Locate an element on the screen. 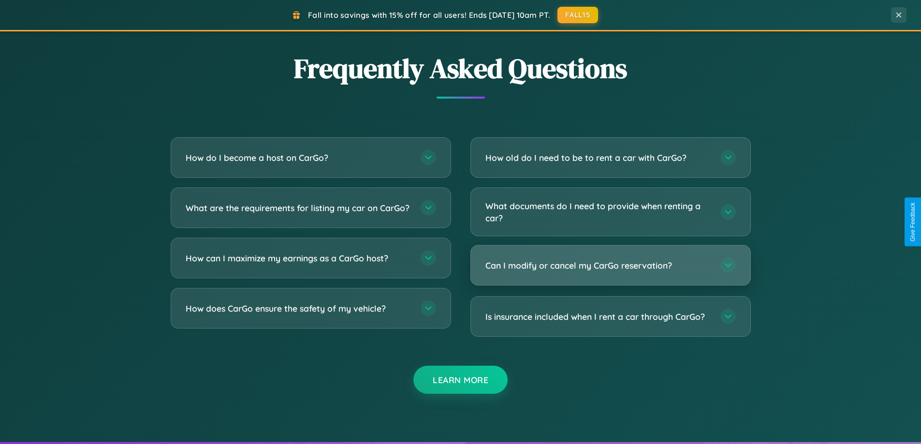 This screenshot has height=444, width=921. h3: Can I modify or cancel my CarGo reservation? is located at coordinates (598, 265).